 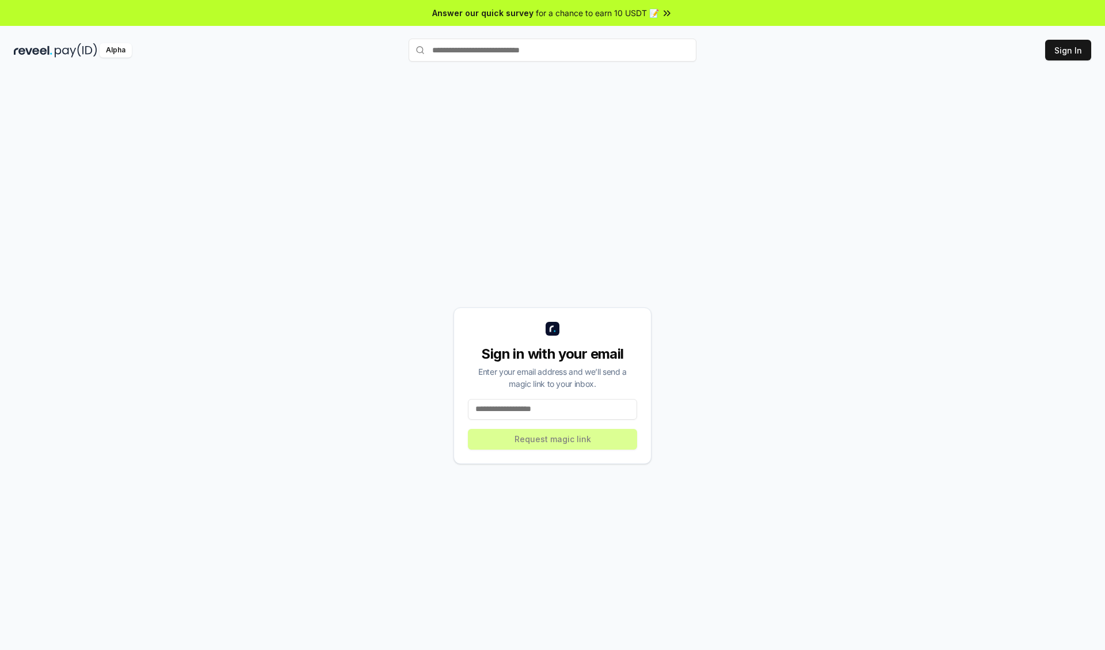 I want to click on img: pay_id, so click(x=76, y=50).